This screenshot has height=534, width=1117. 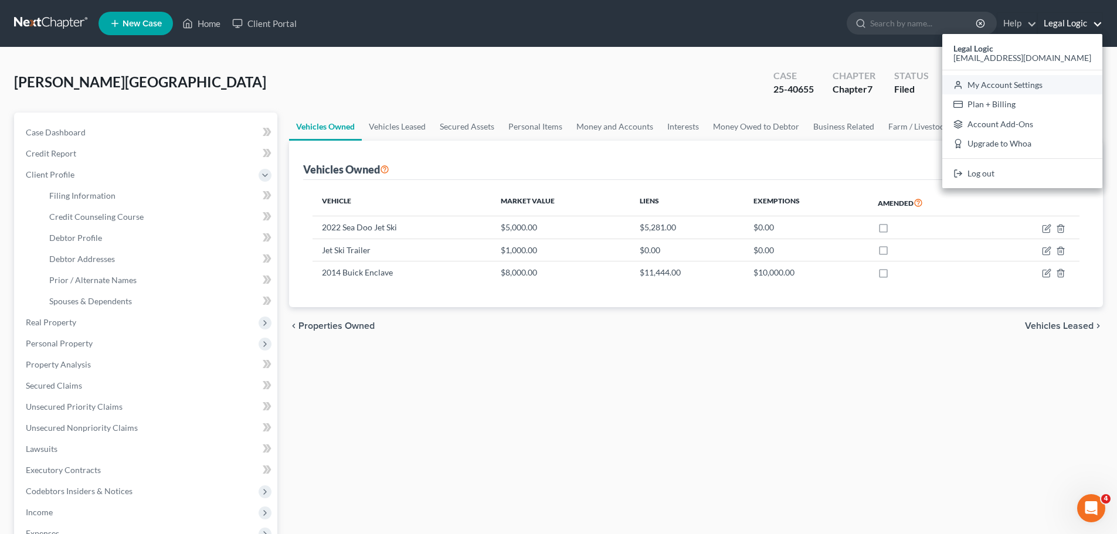 I want to click on td: $10,000.00, so click(x=807, y=273).